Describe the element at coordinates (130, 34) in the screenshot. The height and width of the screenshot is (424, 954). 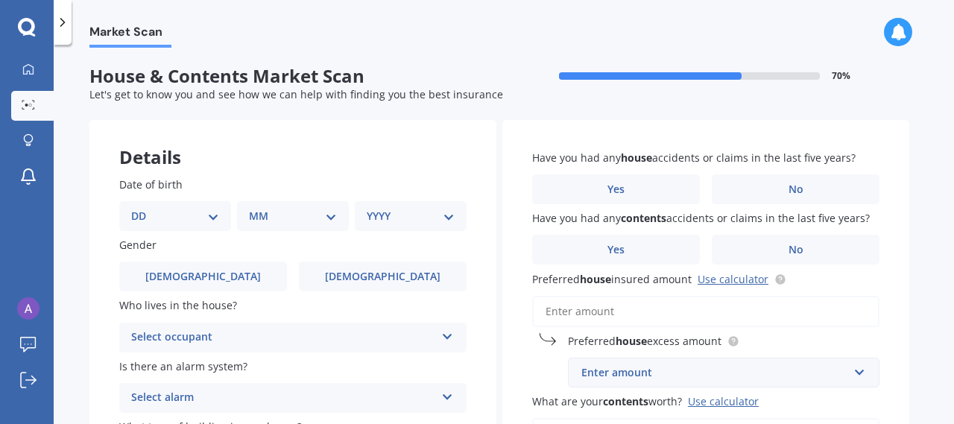
I see `span: Market Scan` at that location.